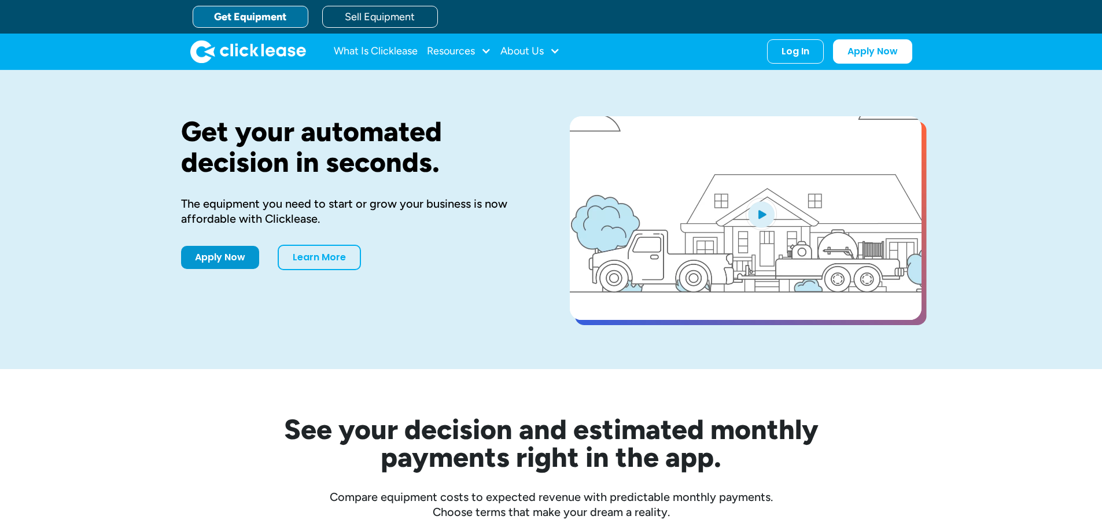  Describe the element at coordinates (380, 17) in the screenshot. I see `a: Sell Equipment` at that location.